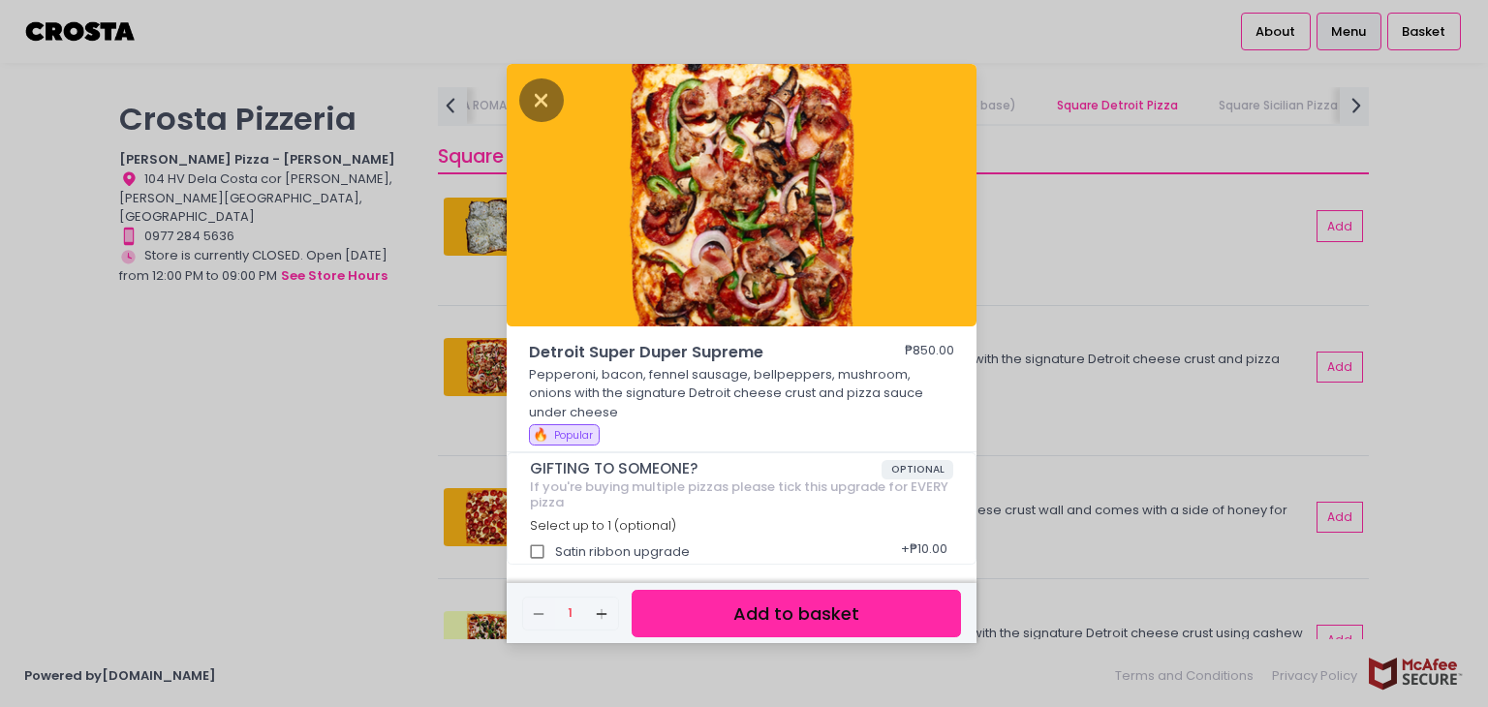  What do you see at coordinates (923, 552) in the screenshot?
I see `div: + ₱10.00` at bounding box center [923, 552].